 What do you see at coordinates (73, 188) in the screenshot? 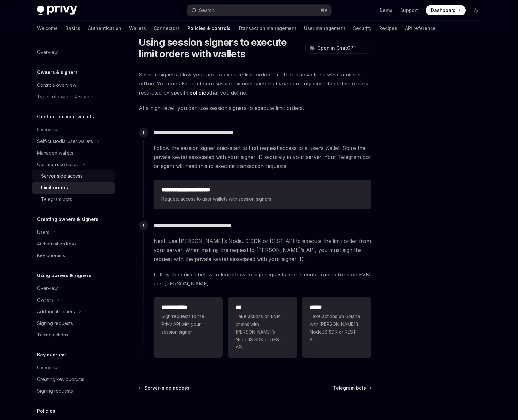
I see `a: Limit orders` at bounding box center [73, 188].